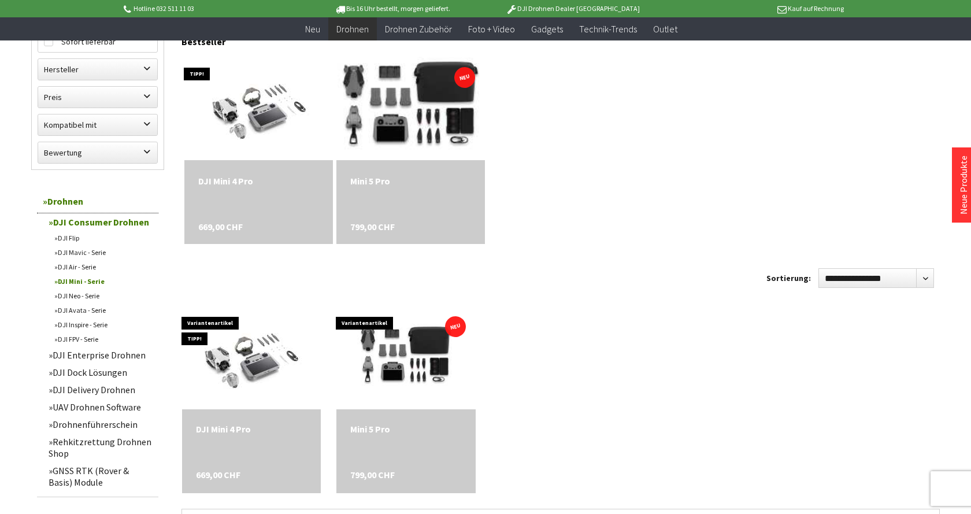 Image resolution: width=971 pixels, height=514 pixels. Describe the element at coordinates (98, 97) in the screenshot. I see `label: Preis` at that location.